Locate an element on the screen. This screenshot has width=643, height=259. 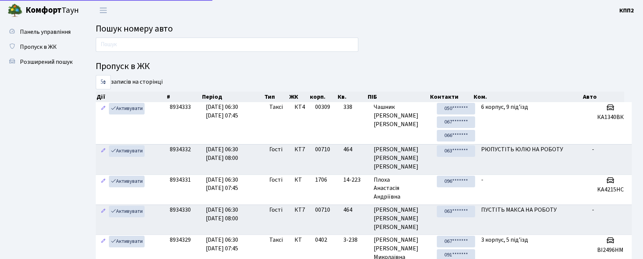
span: 14-223 is located at coordinates (355, 180).